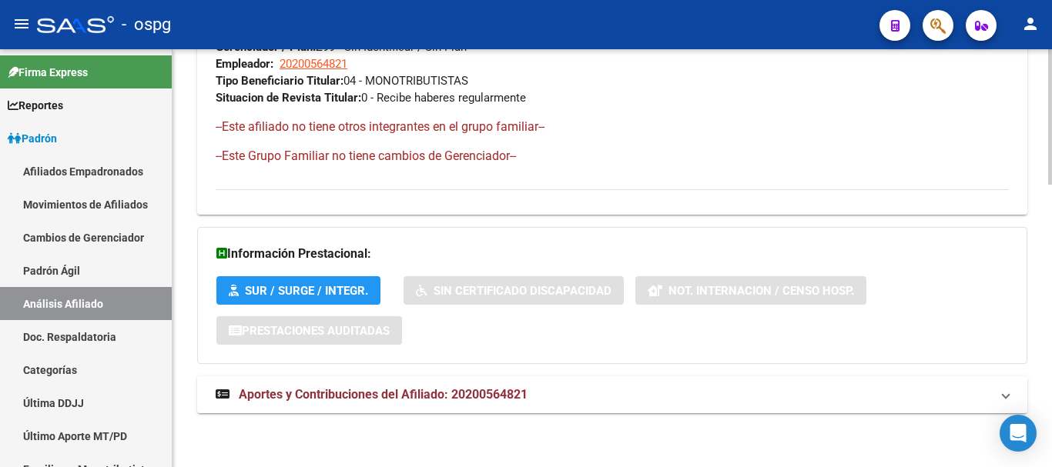  Describe the element at coordinates (244, 64) in the screenshot. I see `strong: Empleador:` at that location.